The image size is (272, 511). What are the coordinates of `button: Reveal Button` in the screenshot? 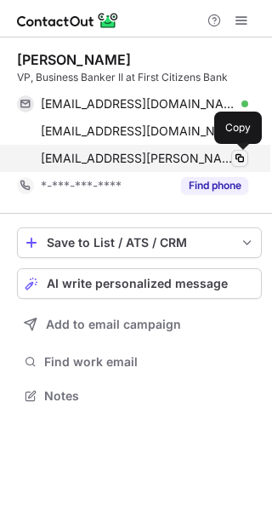 It's located at (214, 186).